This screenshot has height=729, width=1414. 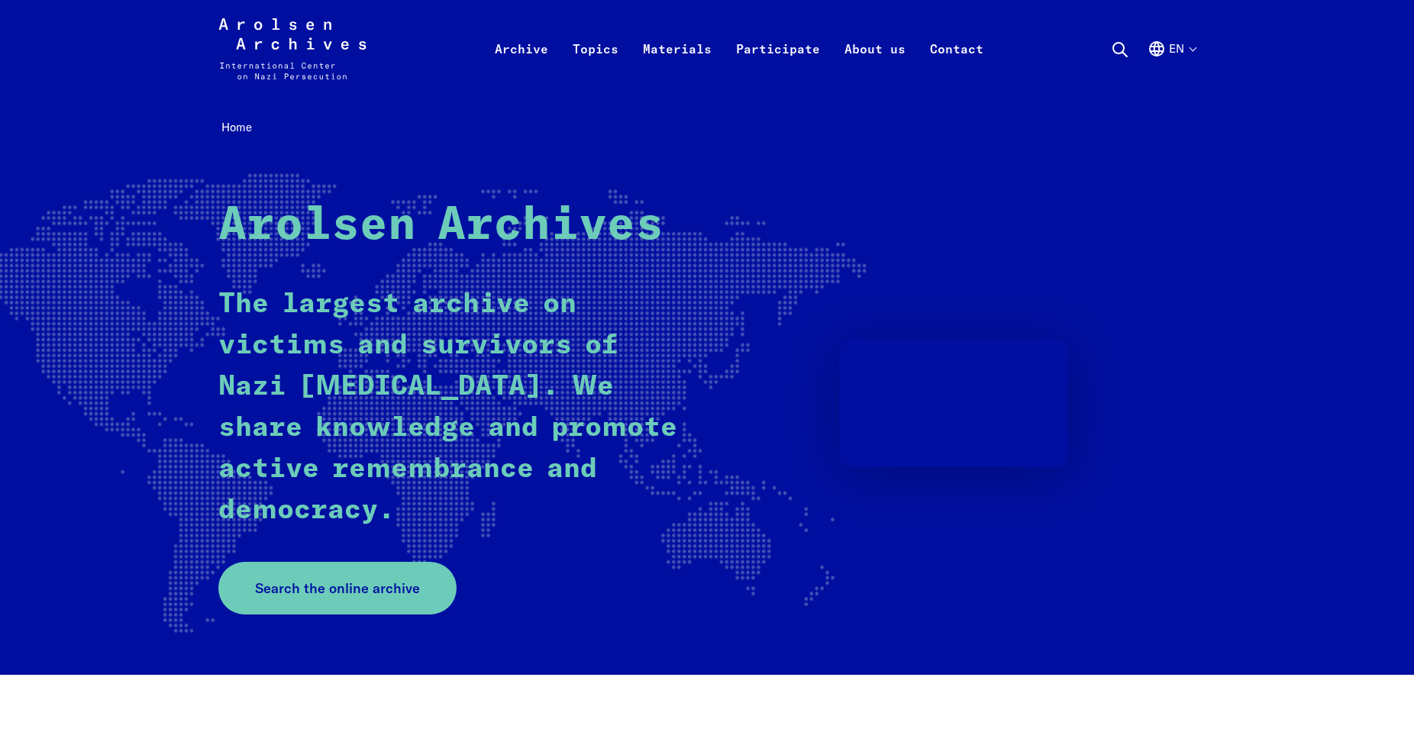 What do you see at coordinates (677, 67) in the screenshot?
I see `a: Materials` at bounding box center [677, 67].